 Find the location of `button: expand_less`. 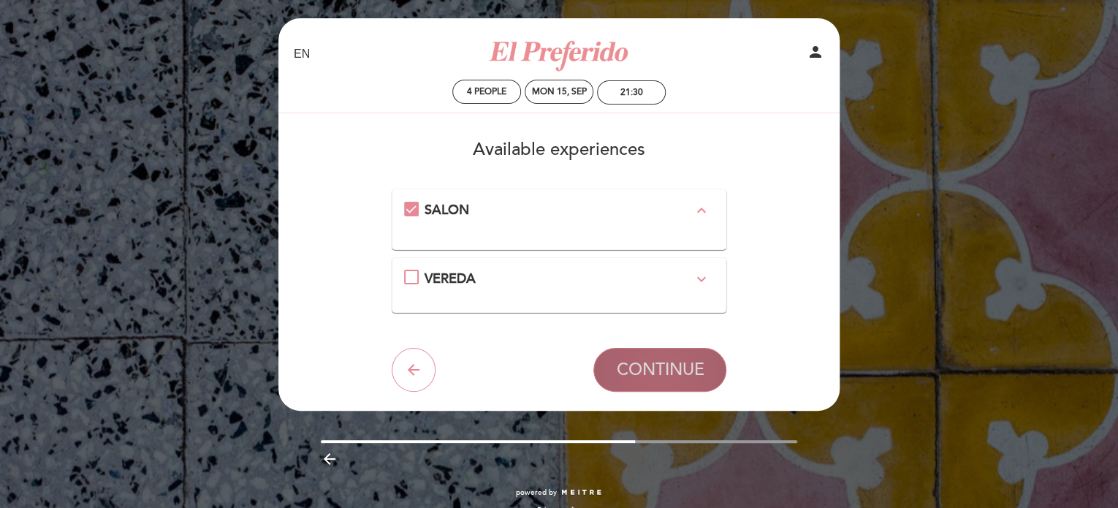

button: expand_less is located at coordinates (700, 210).